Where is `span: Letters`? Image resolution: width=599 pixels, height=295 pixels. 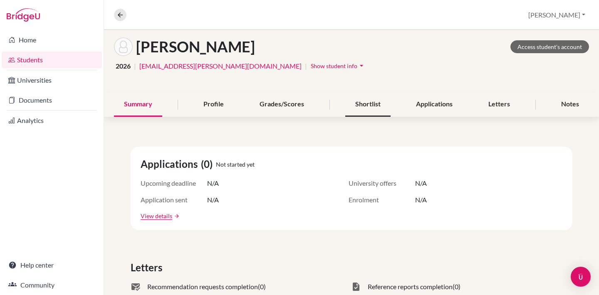 span: Letters is located at coordinates (148, 268).